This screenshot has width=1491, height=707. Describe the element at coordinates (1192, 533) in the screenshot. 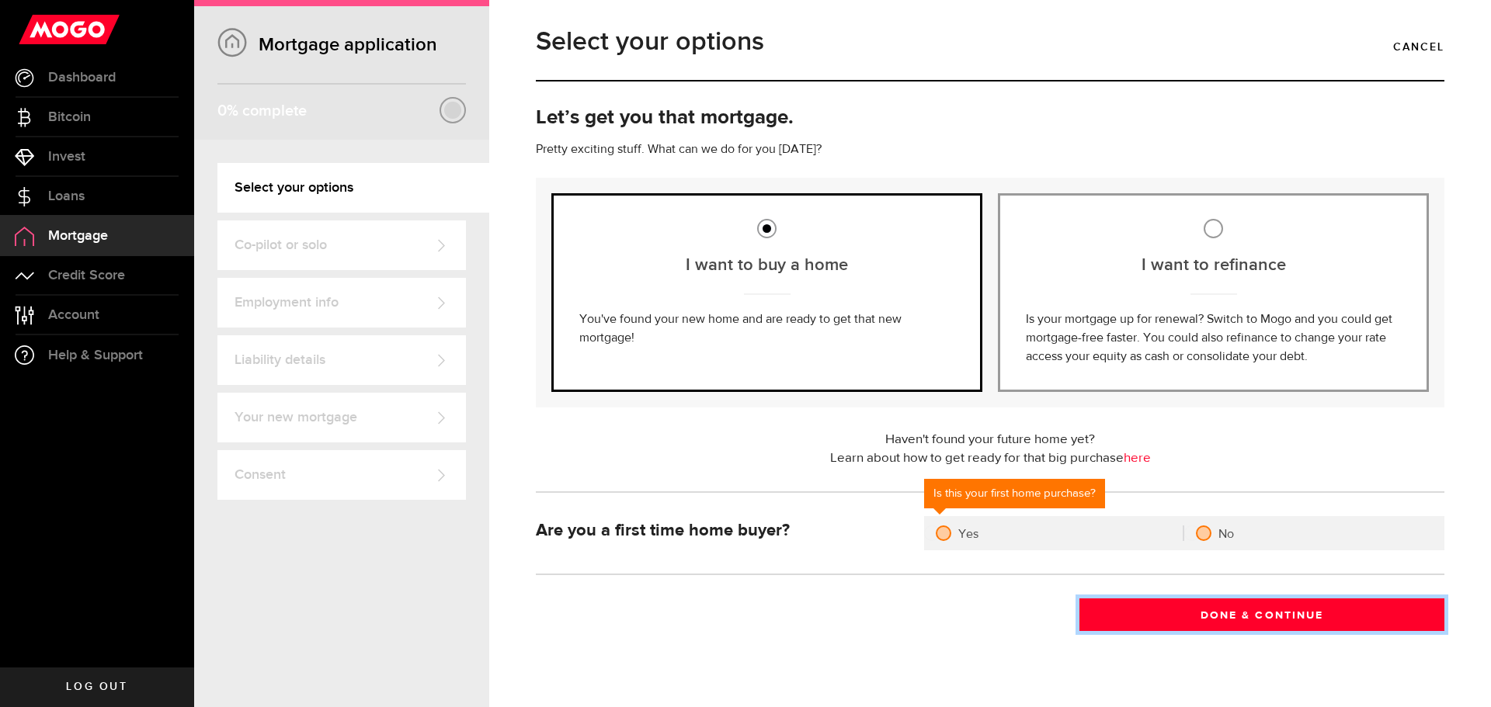

I see `input: No` at that location.